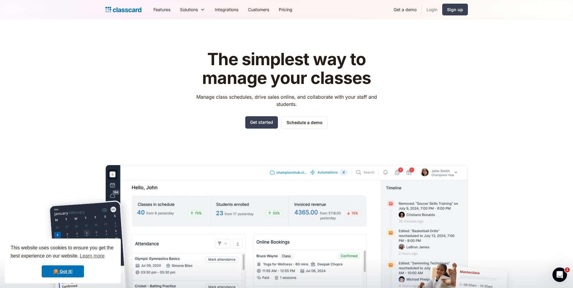 The width and height of the screenshot is (573, 288). Describe the element at coordinates (567, 270) in the screenshot. I see `span: 1` at that location.